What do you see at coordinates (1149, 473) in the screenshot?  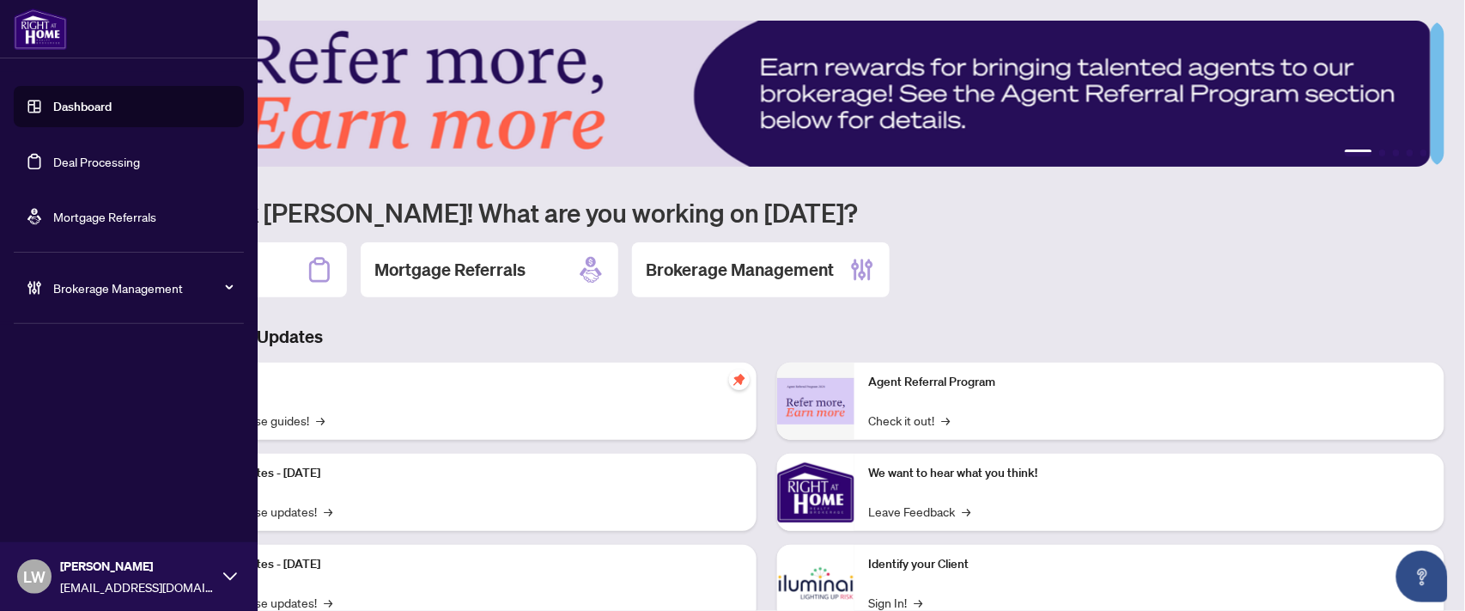 I see `p: We want to hear what you think!` at bounding box center [1149, 473].